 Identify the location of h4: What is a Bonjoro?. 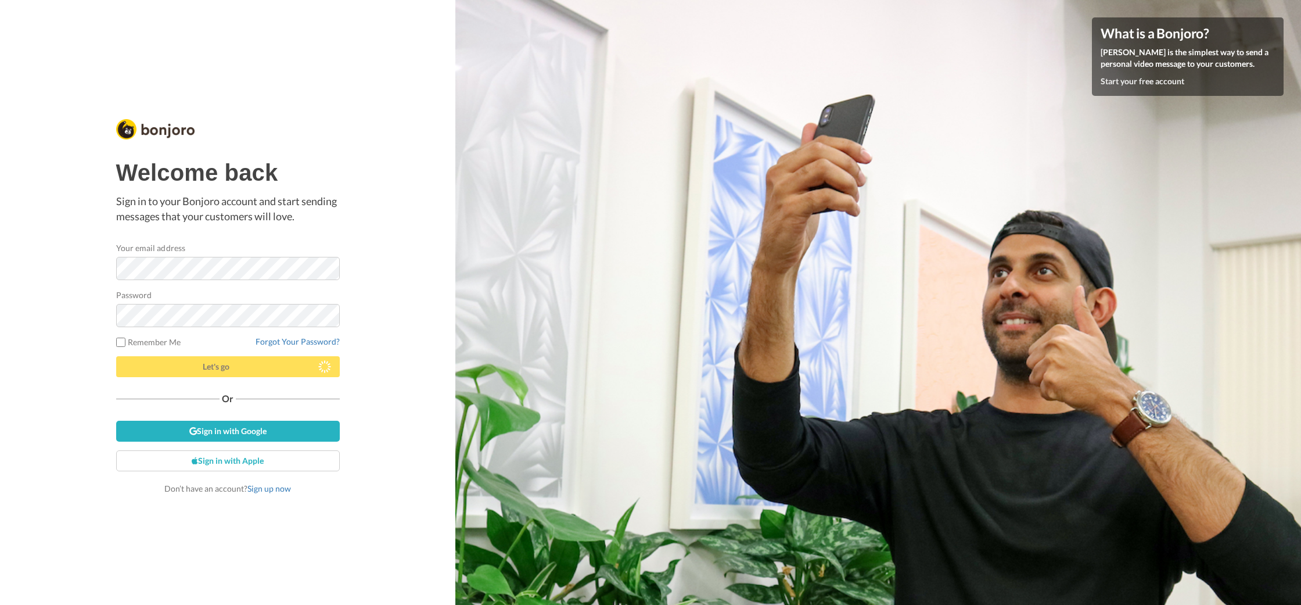
(1188, 33).